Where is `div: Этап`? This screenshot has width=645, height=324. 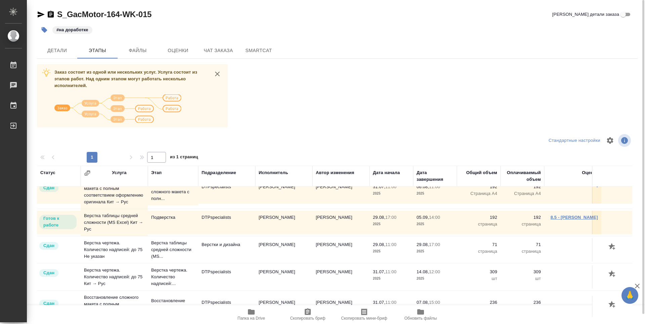 div: Этап is located at coordinates (156, 173).